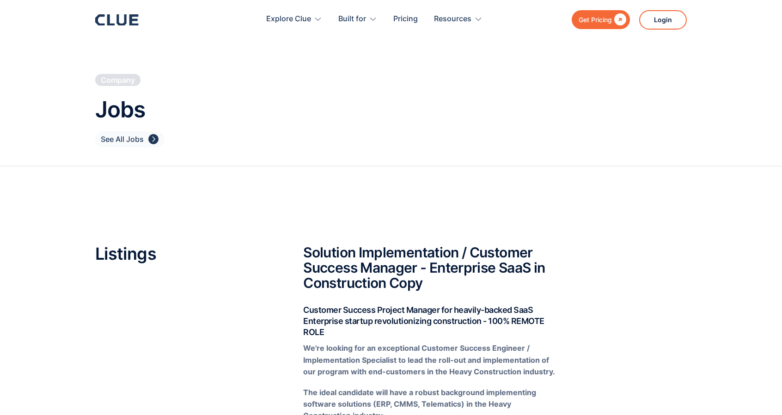 This screenshot has width=782, height=415. I want to click on a: See All Jobs, so click(130, 139).